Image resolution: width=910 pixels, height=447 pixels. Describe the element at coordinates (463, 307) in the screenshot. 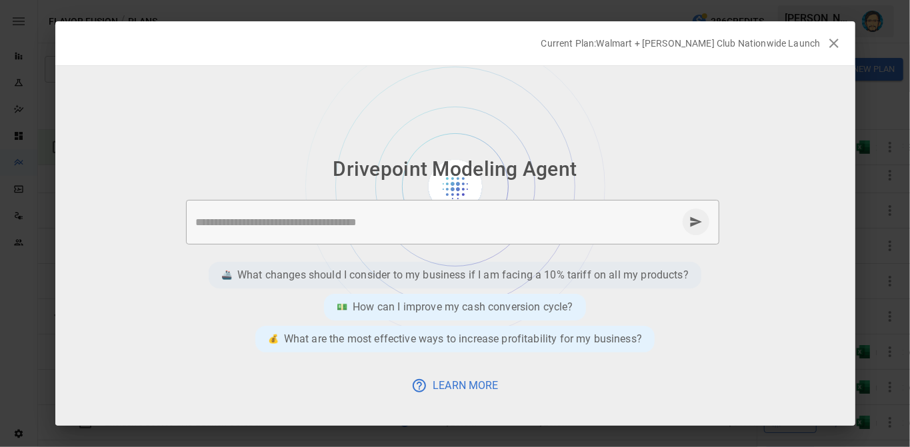

I see `p: How can I improve my cash conversion cycle?` at that location.